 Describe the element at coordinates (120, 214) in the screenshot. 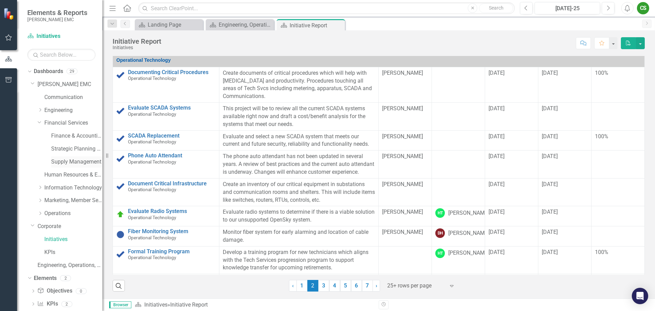

I see `img: At Target` at that location.